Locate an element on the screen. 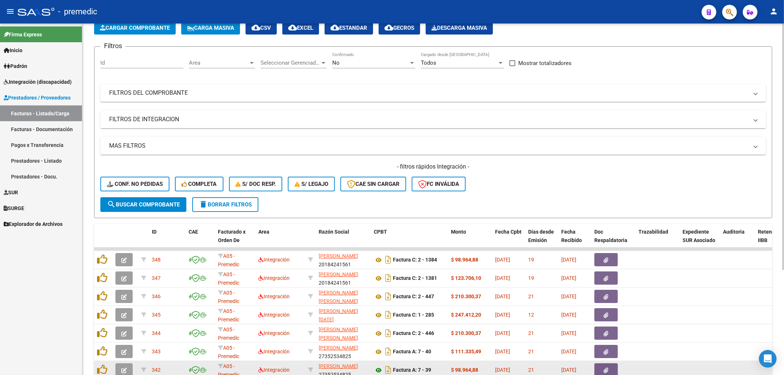 The height and width of the screenshot is (375, 784). strong: $ 98.964,88 is located at coordinates (465, 260).